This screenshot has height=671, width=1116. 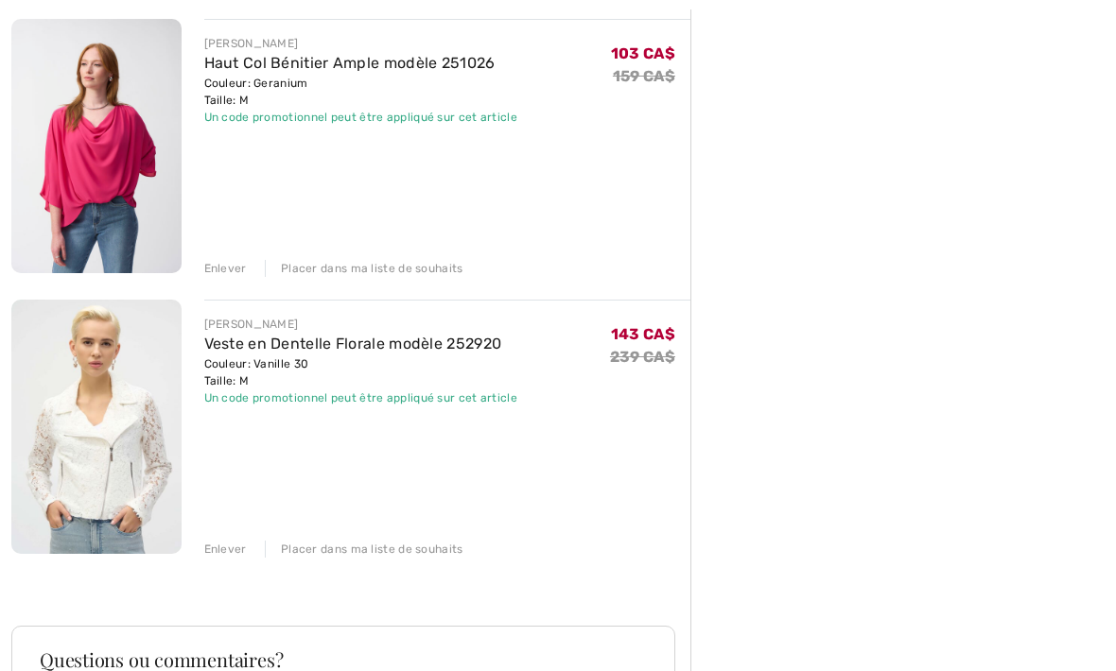 What do you see at coordinates (361, 92) in the screenshot?
I see `div: Couleur: Geranium Taille: M` at bounding box center [361, 92].